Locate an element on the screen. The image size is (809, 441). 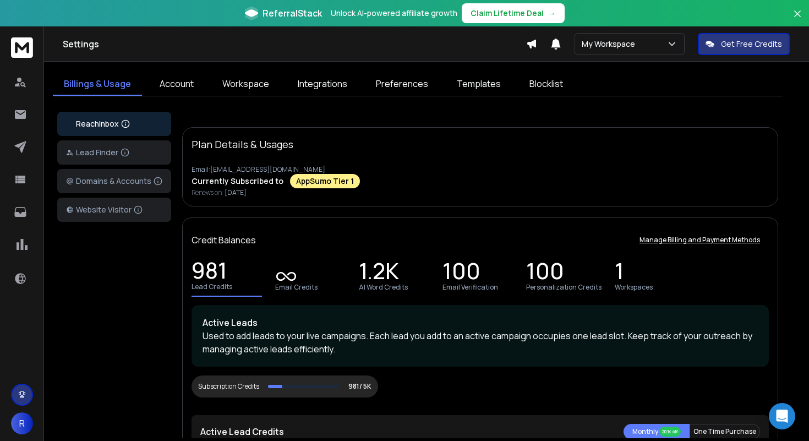
p: Plan Details & Usages is located at coordinates (242, 144).